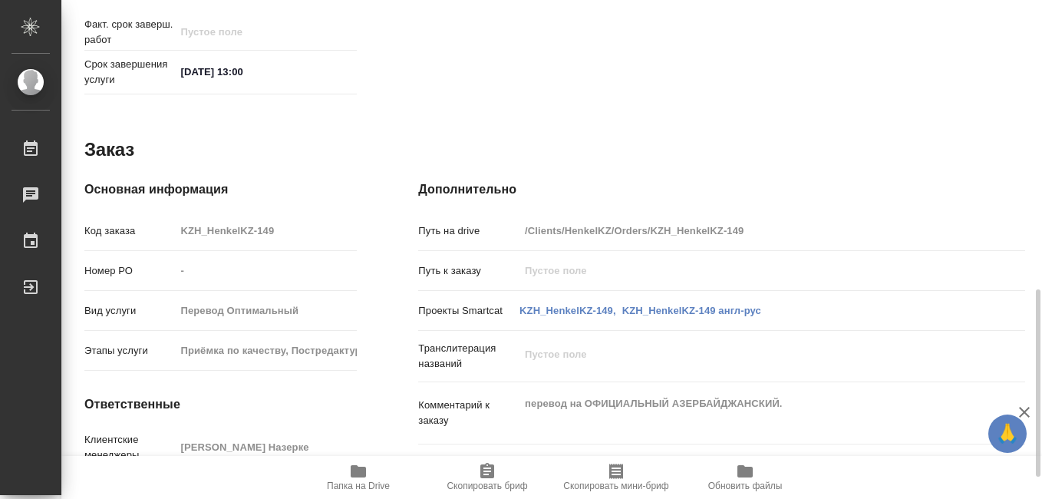  What do you see at coordinates (130, 447) in the screenshot?
I see `p: Клиентские менеджеры` at bounding box center [130, 447].